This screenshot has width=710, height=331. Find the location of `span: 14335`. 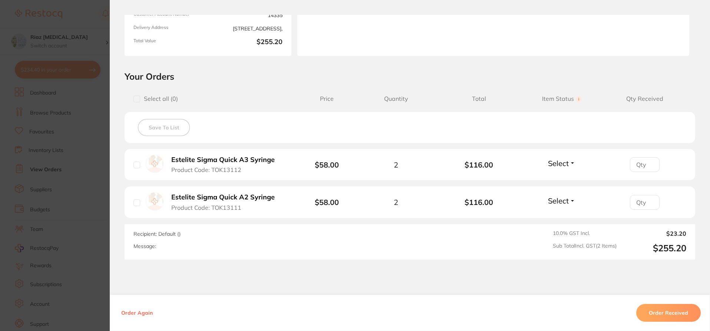

span: 14335 is located at coordinates (246, 15).